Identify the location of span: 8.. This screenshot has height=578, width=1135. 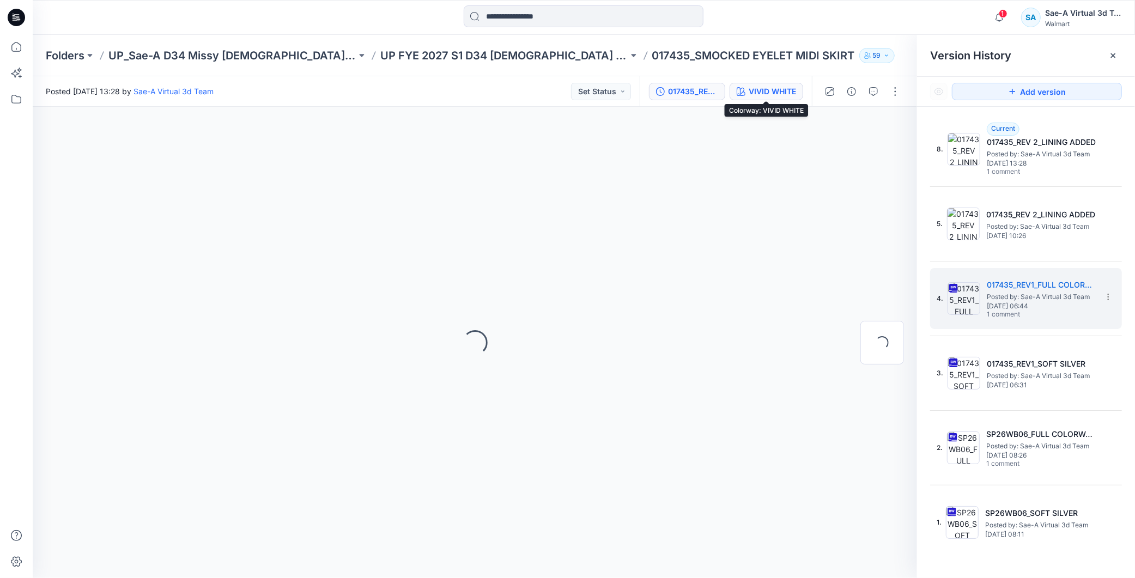
(940, 149).